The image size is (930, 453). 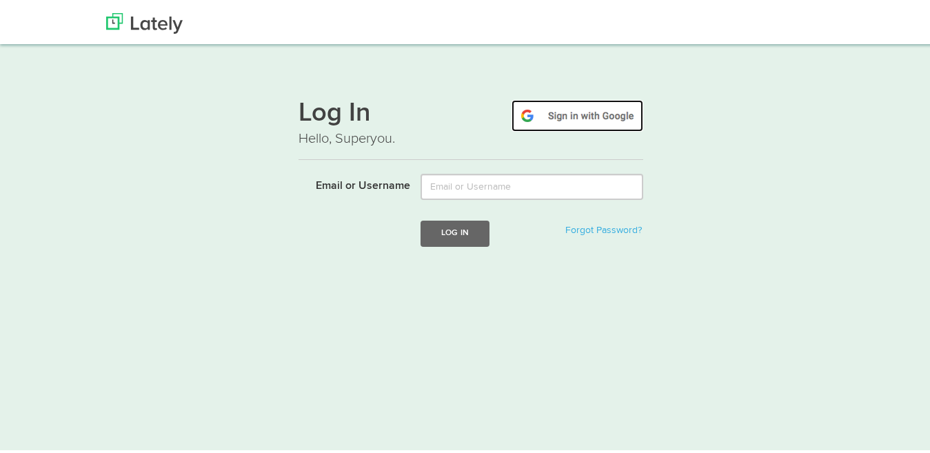 I want to click on p: Hello, Superyou., so click(x=471, y=136).